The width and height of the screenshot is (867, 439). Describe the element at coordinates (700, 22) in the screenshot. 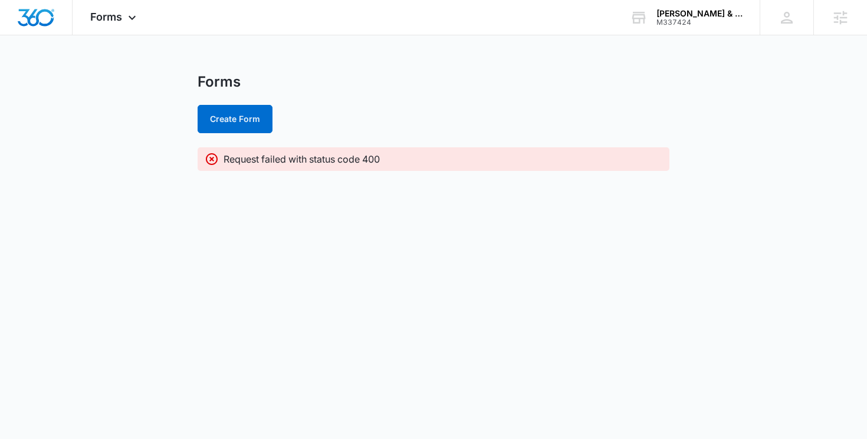

I see `div: account id` at that location.